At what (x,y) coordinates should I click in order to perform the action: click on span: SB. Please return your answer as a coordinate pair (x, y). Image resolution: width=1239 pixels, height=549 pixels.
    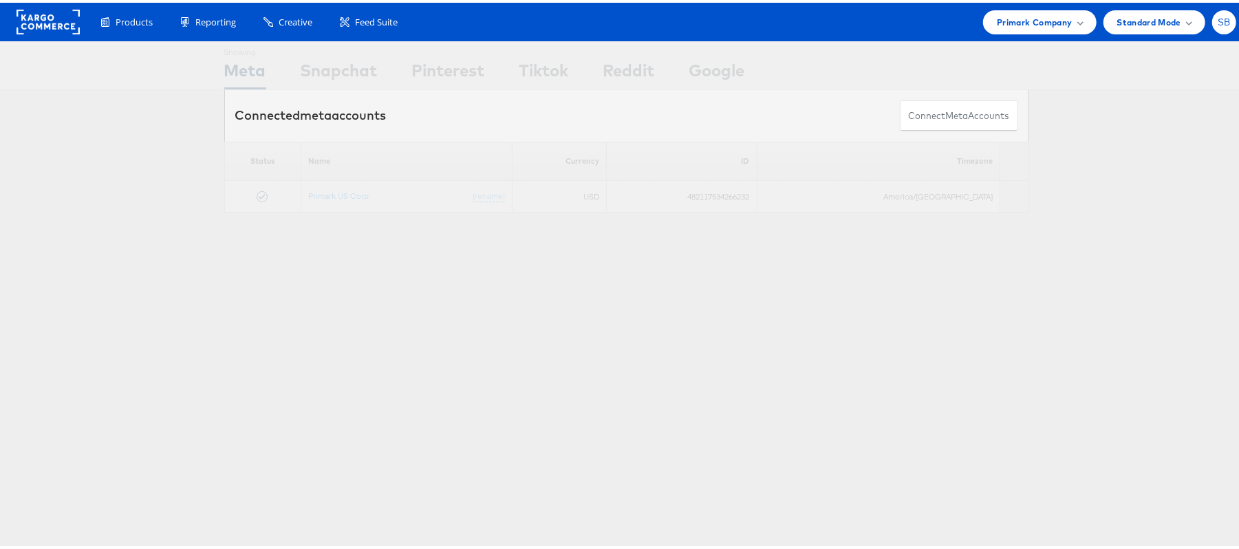
    Looking at the image, I should click on (1224, 19).